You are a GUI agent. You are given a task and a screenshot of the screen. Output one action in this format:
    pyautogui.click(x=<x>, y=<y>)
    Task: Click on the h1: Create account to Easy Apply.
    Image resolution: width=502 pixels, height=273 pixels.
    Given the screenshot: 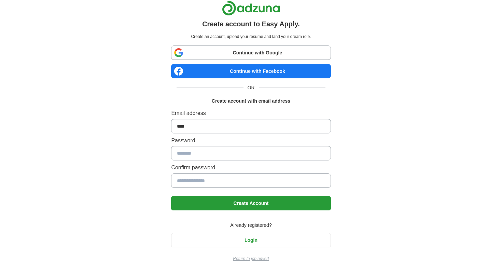 What is the action you would take?
    pyautogui.click(x=251, y=24)
    